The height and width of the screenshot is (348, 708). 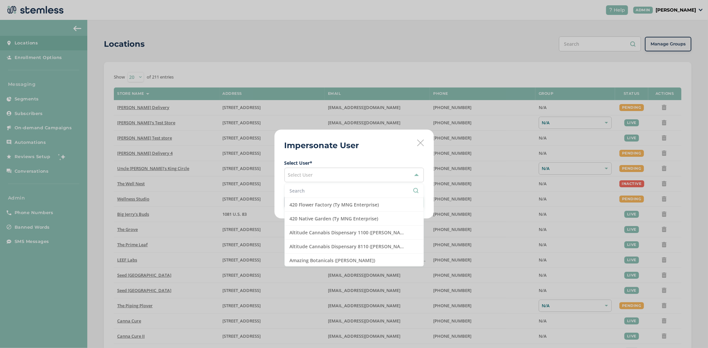 I want to click on input: Search, so click(x=354, y=191).